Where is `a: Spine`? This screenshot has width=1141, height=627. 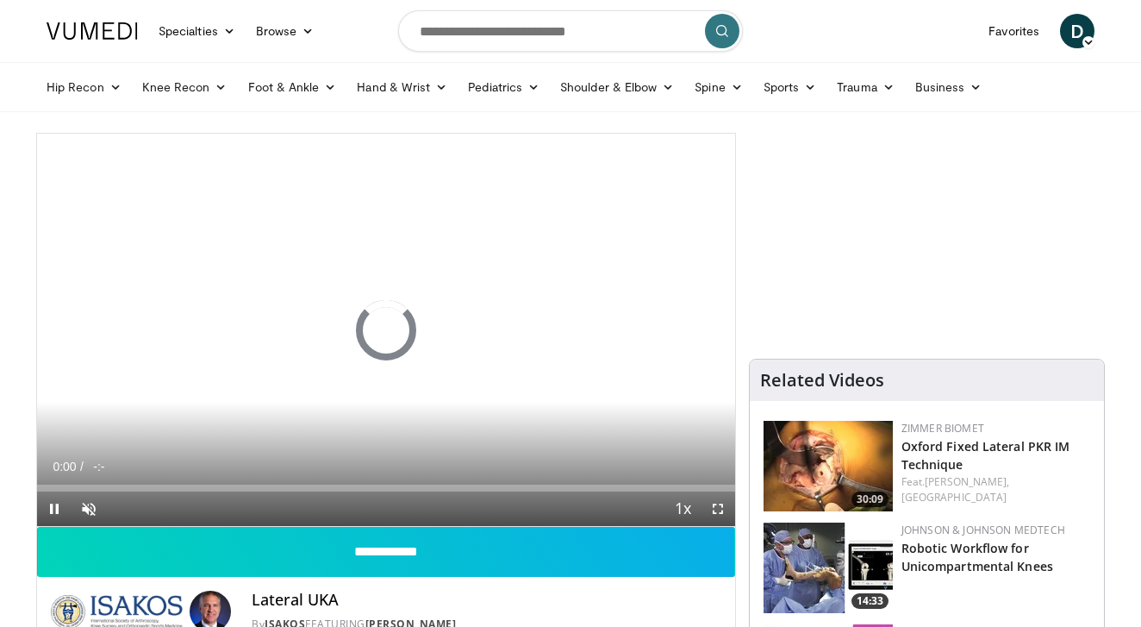
a: Spine is located at coordinates (718, 87).